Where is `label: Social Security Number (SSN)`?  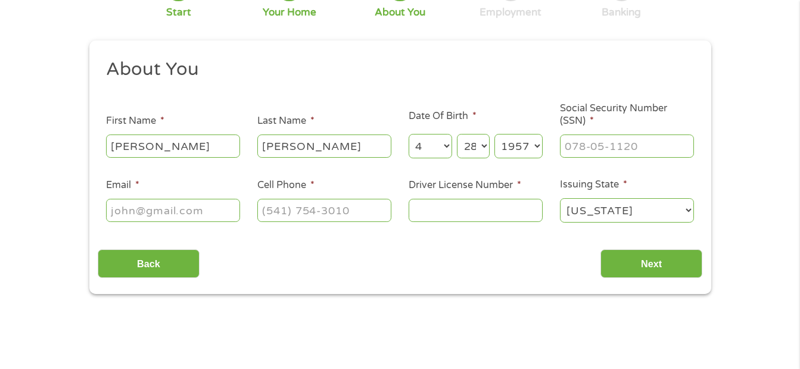
label: Social Security Number (SSN) is located at coordinates (627, 115).